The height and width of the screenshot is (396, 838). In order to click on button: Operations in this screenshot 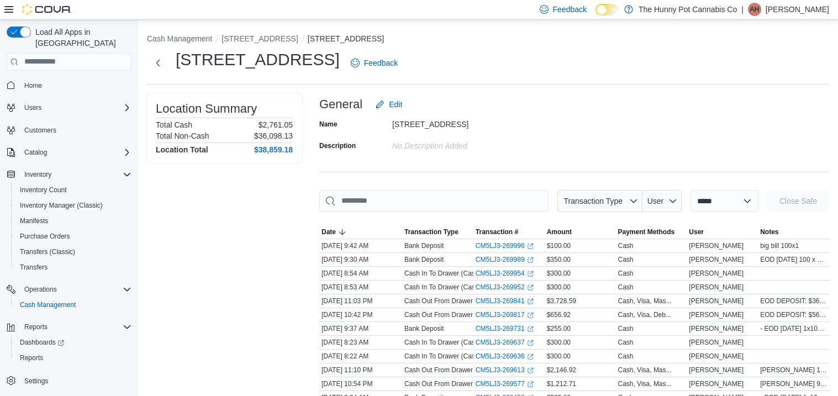, I will do `click(40, 290)`.